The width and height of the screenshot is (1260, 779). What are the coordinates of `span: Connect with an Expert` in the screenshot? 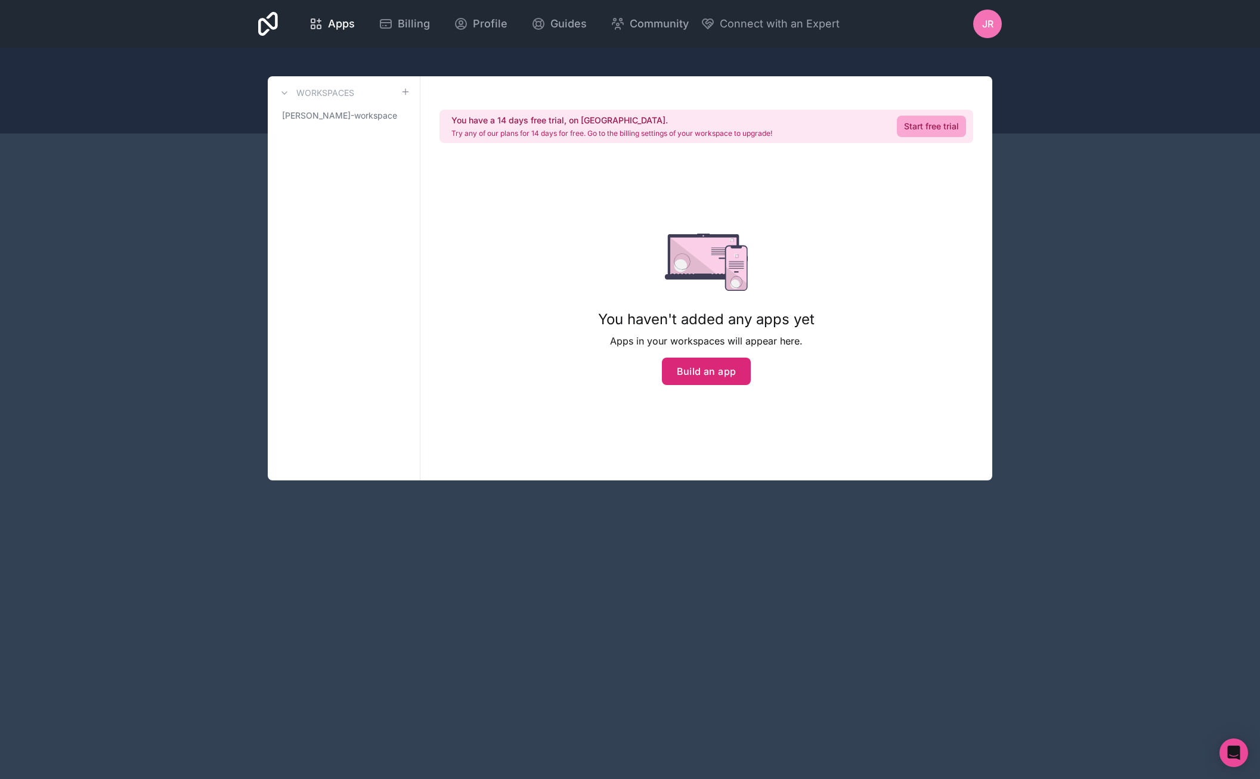 It's located at (779, 24).